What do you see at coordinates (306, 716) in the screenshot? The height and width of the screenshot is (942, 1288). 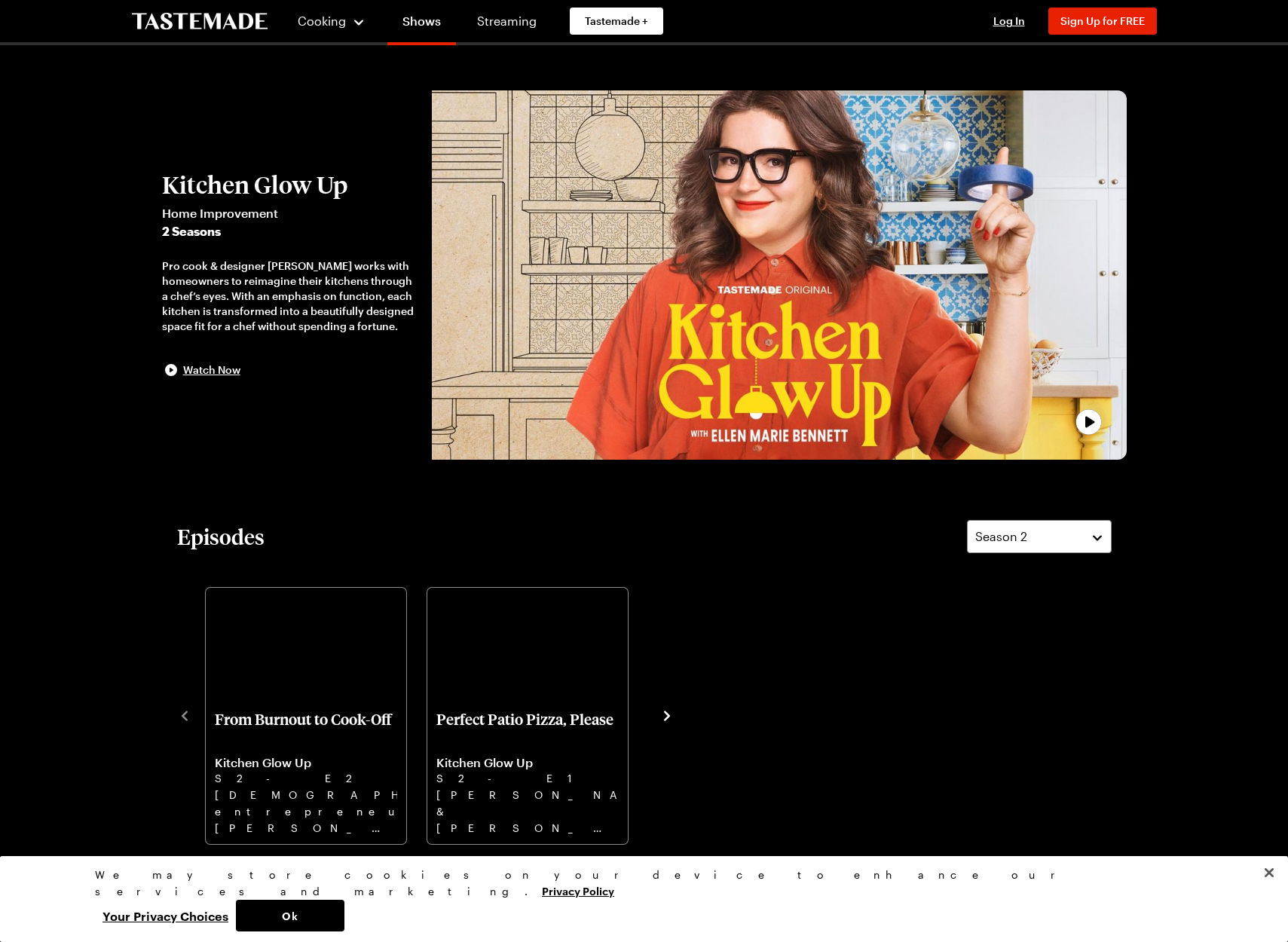 I see `div: From Burnout to Cook-Off` at bounding box center [306, 716].